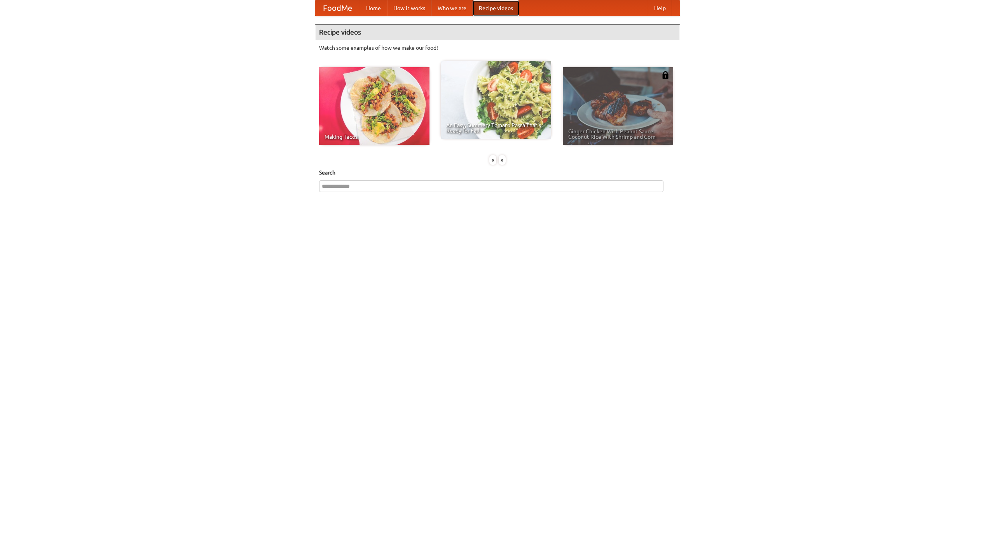 Image resolution: width=995 pixels, height=550 pixels. Describe the element at coordinates (374, 8) in the screenshot. I see `a: Home` at that location.